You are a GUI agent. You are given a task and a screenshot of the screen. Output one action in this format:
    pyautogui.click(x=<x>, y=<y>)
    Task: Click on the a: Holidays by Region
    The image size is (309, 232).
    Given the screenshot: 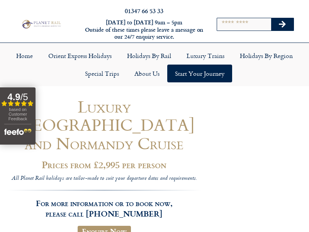 What is the action you would take?
    pyautogui.click(x=266, y=56)
    